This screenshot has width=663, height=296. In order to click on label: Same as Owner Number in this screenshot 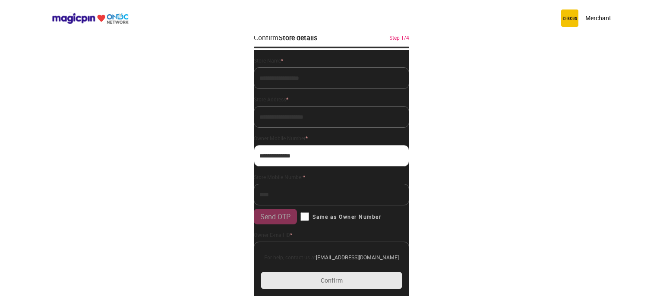, I will do `click(341, 217)`.